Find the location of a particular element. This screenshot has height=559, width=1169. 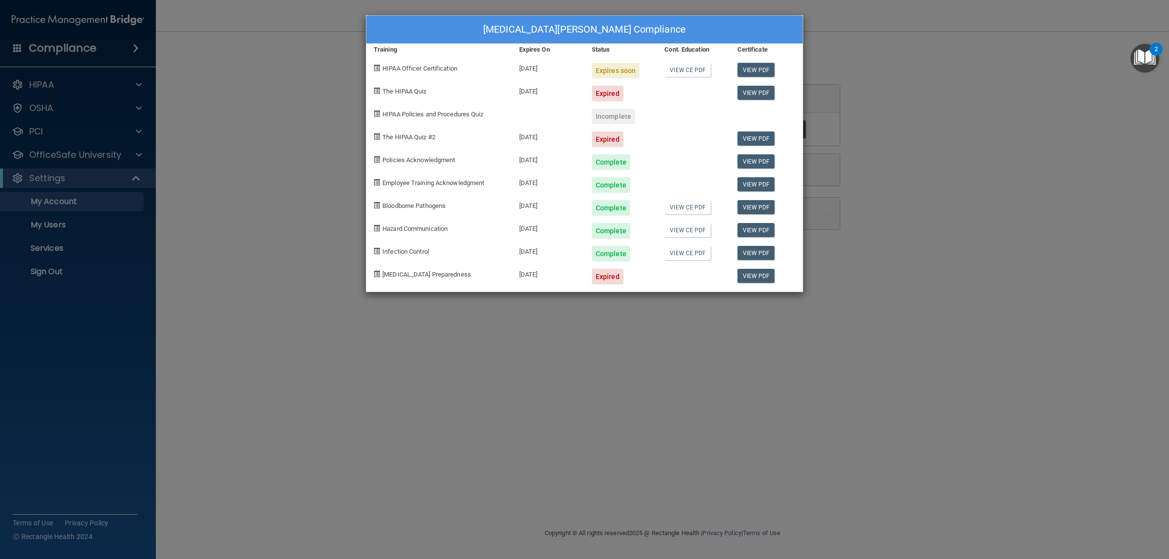

div: Incomplete is located at coordinates (613, 116).